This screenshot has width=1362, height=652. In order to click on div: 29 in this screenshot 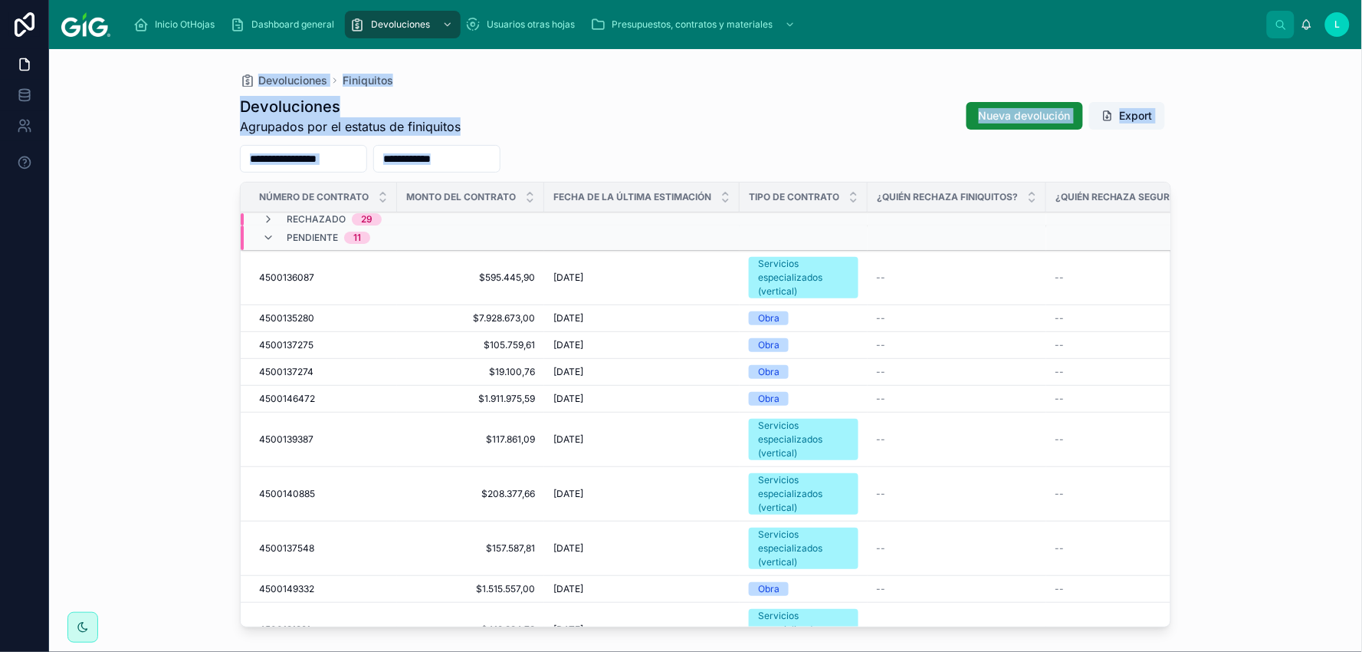, I will do `click(366, 220)`.